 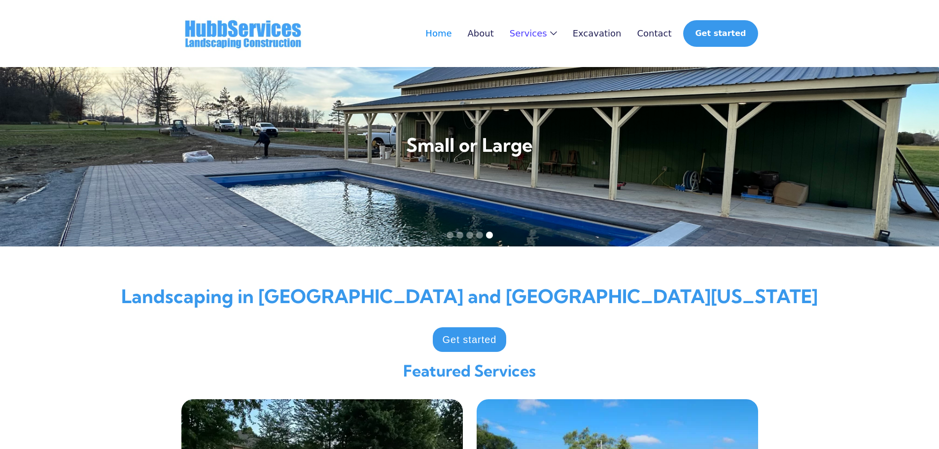 What do you see at coordinates (470, 235) in the screenshot?
I see `div: Show slide 3 of 5` at bounding box center [470, 235].